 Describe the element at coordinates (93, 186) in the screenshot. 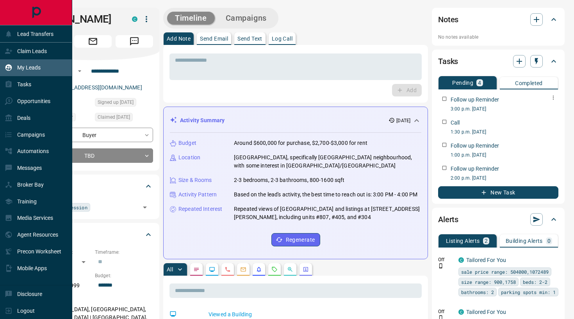

I see `div: Tags` at that location.